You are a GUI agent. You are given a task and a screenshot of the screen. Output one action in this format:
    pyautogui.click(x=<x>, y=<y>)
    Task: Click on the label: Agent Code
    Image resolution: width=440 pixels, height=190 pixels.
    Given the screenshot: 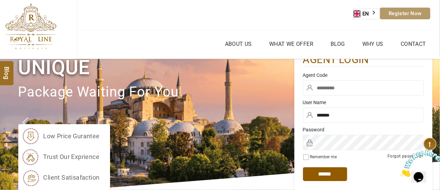 What is the action you would take?
    pyautogui.click(x=364, y=75)
    